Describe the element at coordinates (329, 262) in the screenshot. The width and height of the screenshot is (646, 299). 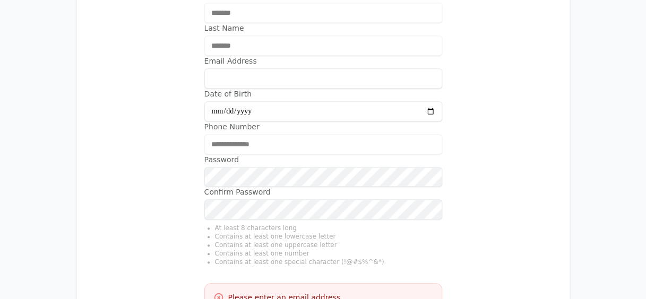
I see `li: Contains at least one special character (!@#$%^&*)` at that location.